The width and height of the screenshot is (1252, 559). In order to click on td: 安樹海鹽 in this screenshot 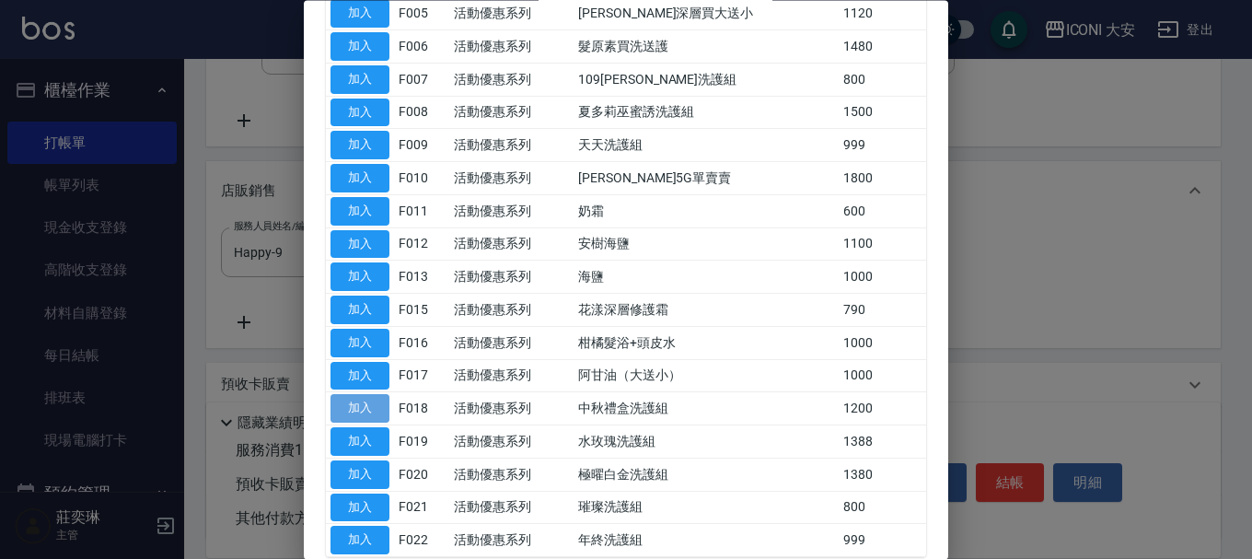, I will do `click(706, 245)`.